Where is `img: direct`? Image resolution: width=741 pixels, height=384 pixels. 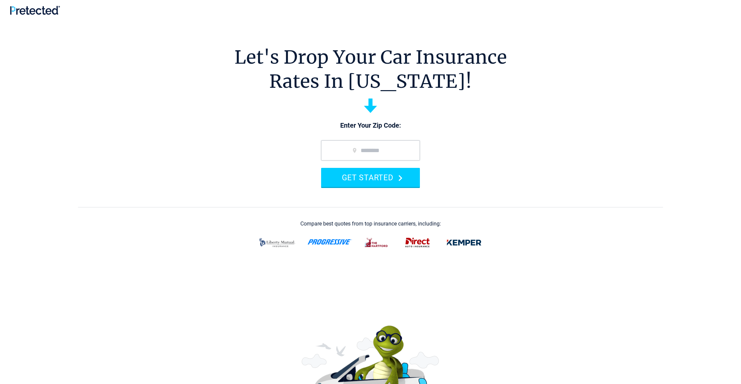
img: direct is located at coordinates (418, 242).